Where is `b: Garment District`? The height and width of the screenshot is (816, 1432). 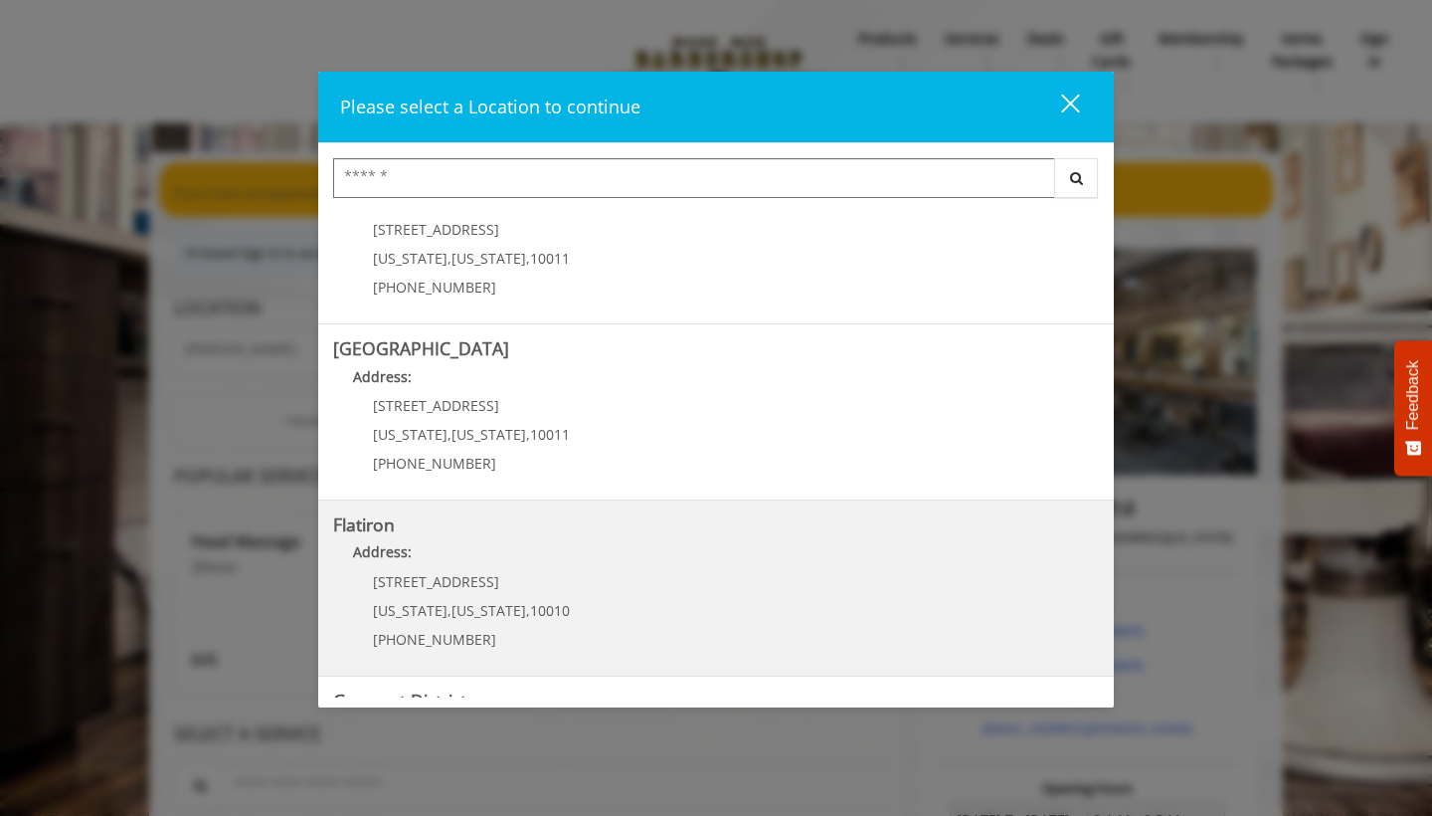
b: Garment District is located at coordinates (400, 700).